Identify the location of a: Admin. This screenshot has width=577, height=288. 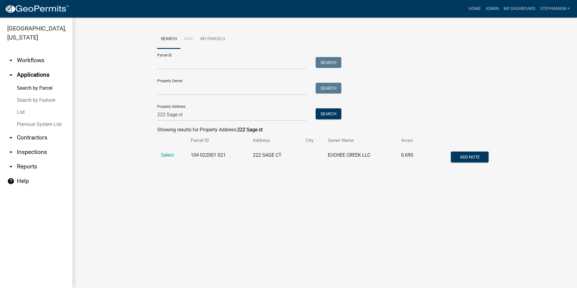
(492, 9).